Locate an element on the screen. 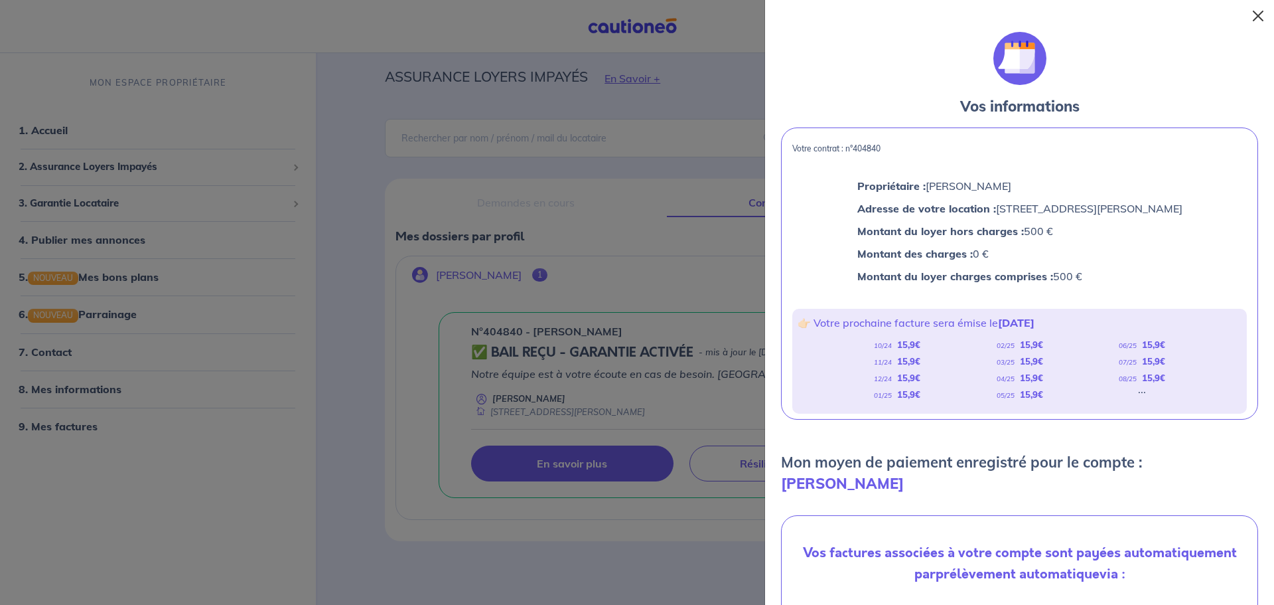  strong: Montant du loyer hors charges : is located at coordinates (940, 231).